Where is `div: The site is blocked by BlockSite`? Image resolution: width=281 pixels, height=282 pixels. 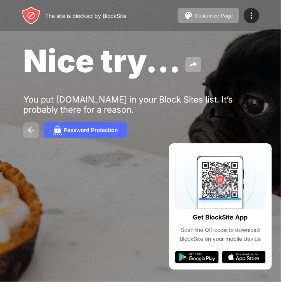 div: The site is blocked by BlockSite is located at coordinates (85, 16).